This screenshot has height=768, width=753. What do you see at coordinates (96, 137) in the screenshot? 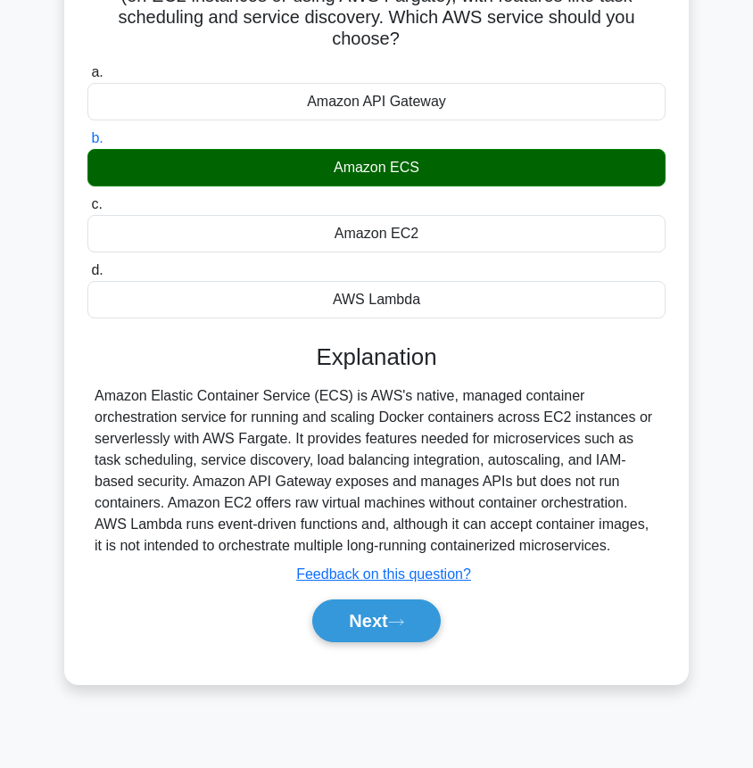
I see `span: b.` at bounding box center [96, 137].